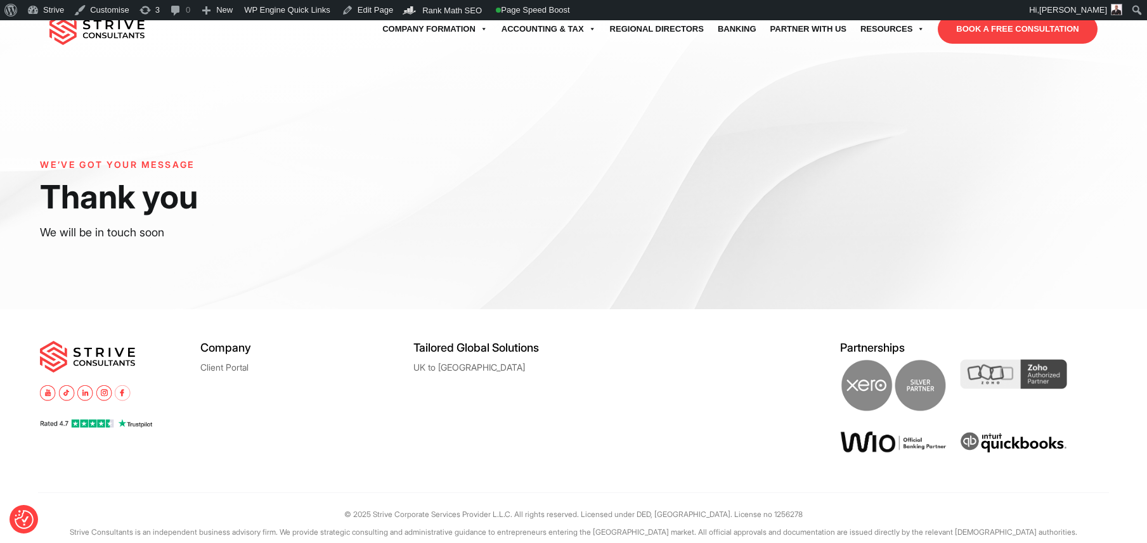  I want to click on img: Wio Offical Banking Partner, so click(893, 443).